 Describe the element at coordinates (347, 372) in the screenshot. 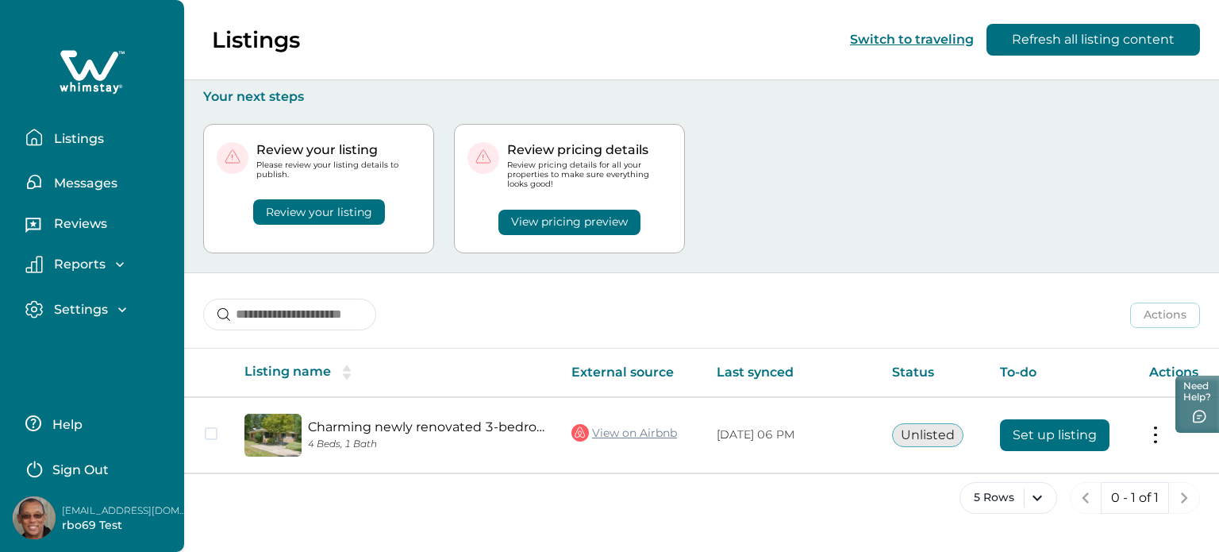

I see `button: sorting` at that location.